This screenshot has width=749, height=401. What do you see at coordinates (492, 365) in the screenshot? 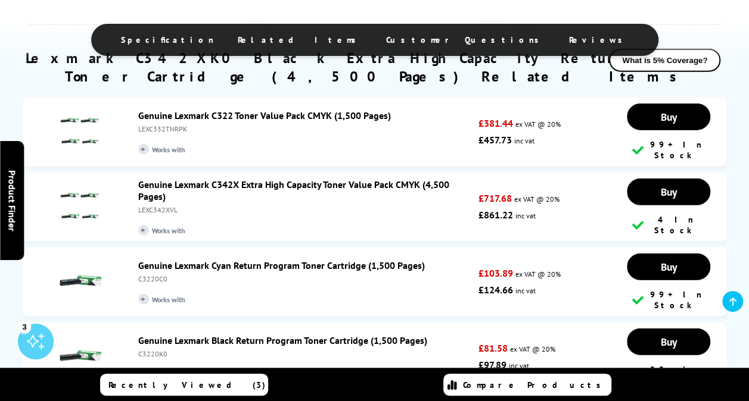
I see `strong: £97.89` at bounding box center [492, 365].